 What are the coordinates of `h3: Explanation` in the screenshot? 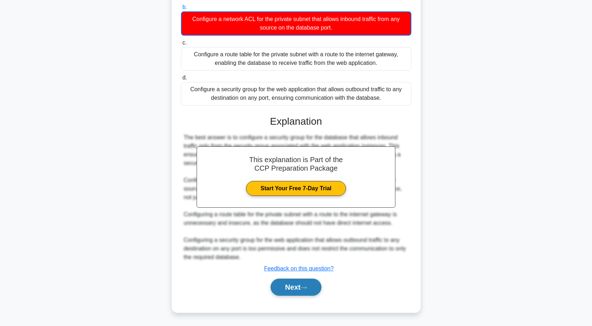 It's located at (296, 121).